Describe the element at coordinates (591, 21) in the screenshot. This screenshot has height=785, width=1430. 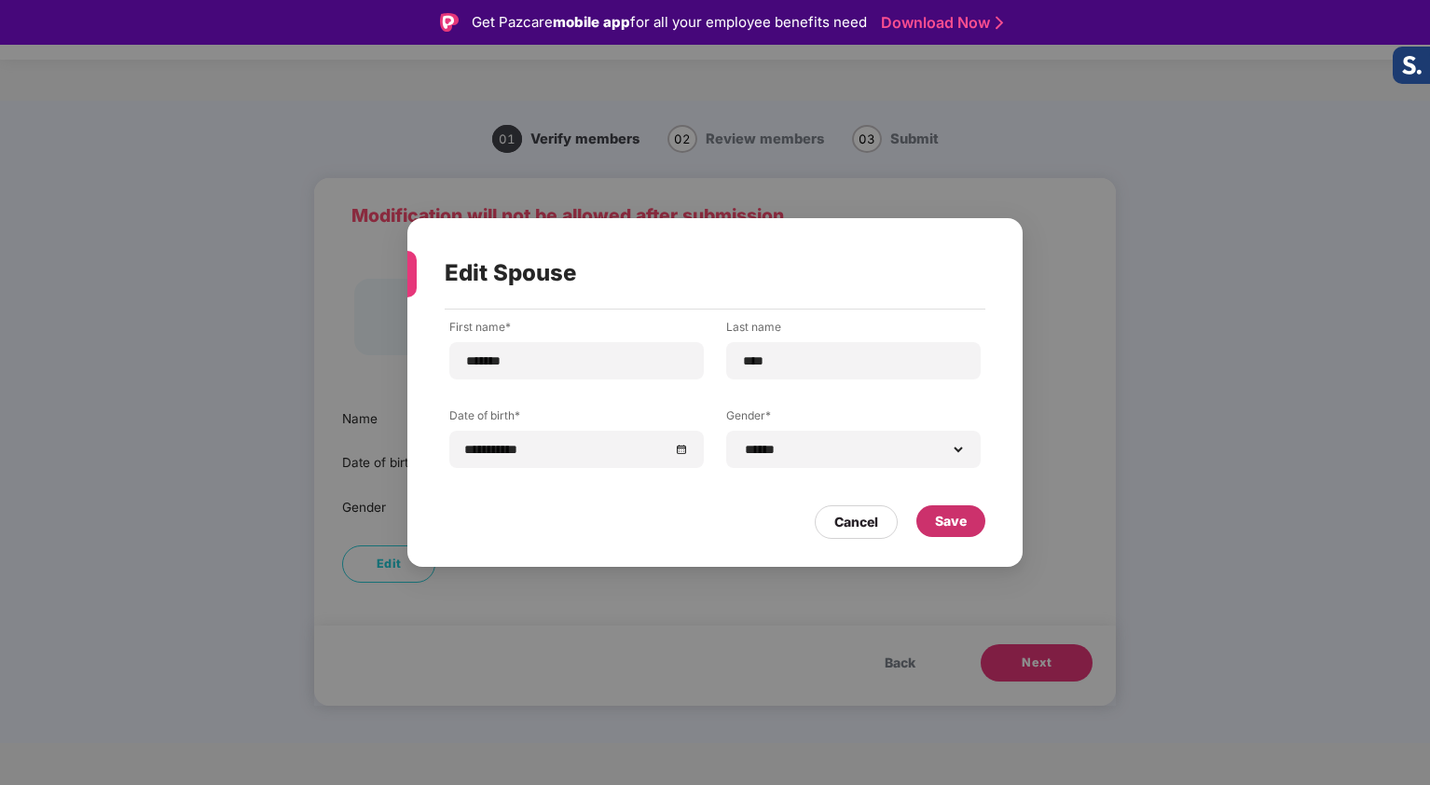
I see `strong: mobile app` at that location.